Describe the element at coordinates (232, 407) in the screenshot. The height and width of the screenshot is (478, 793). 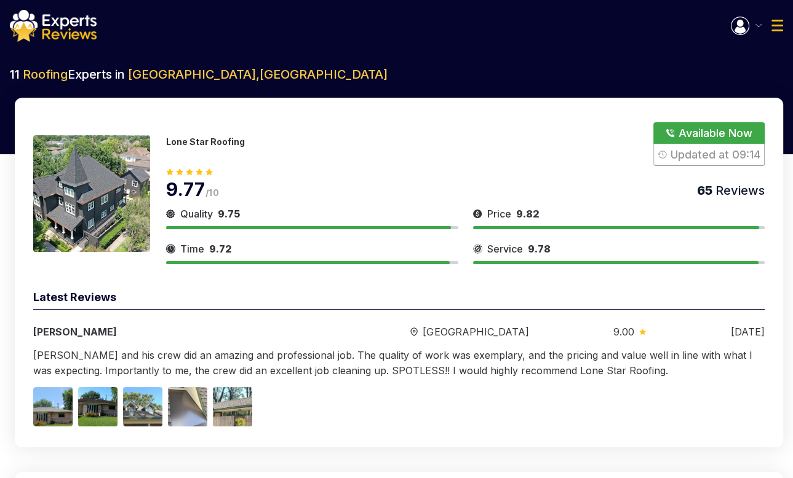
I see `img: Image 5` at that location.